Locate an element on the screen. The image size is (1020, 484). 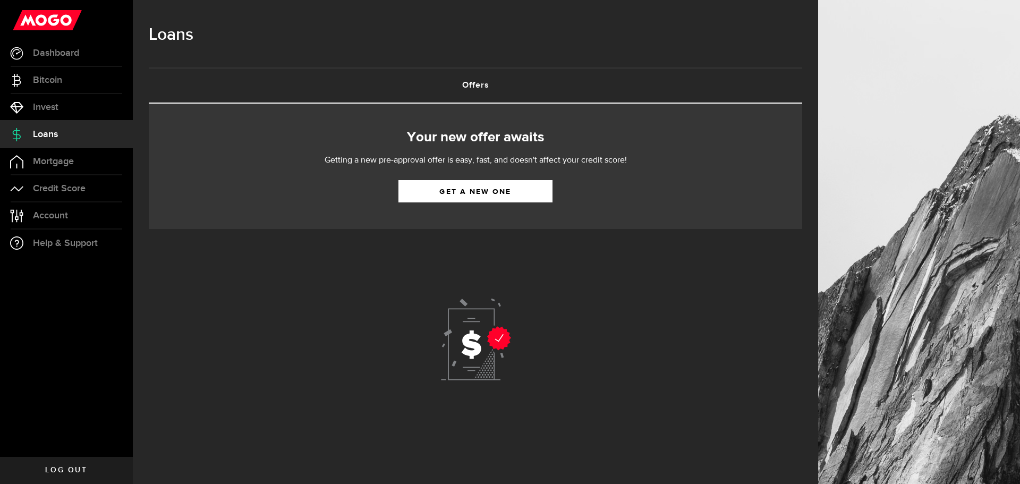
h1: Loans is located at coordinates (475, 35).